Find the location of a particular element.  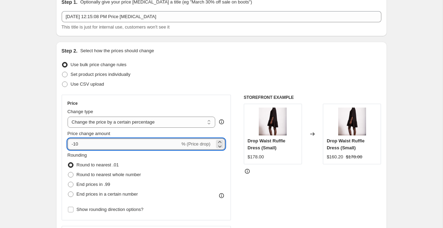

h3: Price is located at coordinates (72, 103).